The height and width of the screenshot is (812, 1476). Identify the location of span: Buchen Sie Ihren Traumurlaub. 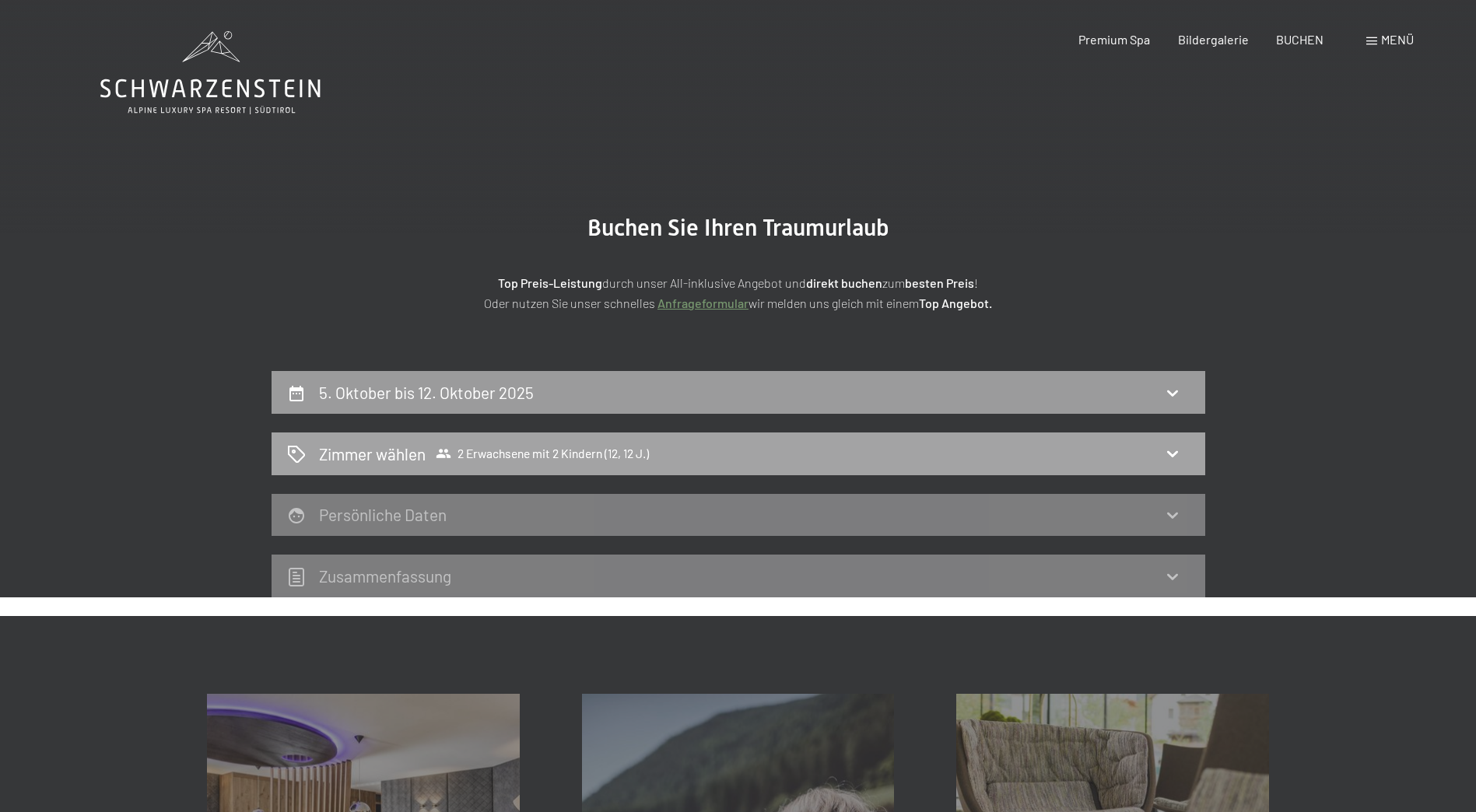
(738, 228).